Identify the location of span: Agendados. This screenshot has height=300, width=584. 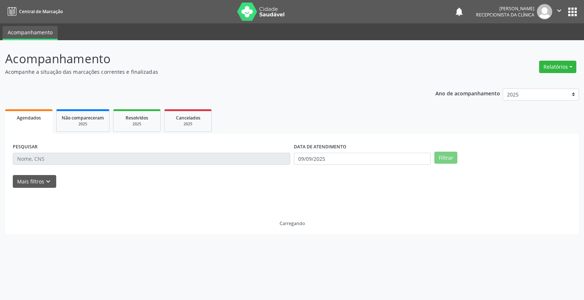
(29, 118).